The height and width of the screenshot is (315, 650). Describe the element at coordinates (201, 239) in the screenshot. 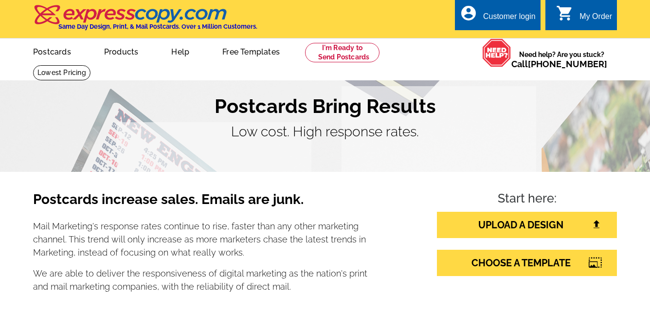

I see `p: Mail Marketing's response rates continue to rise, faster than any other marketing channel. This t...` at that location.